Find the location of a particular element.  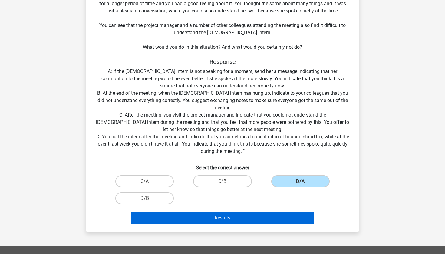

label: C/B is located at coordinates (222, 181).